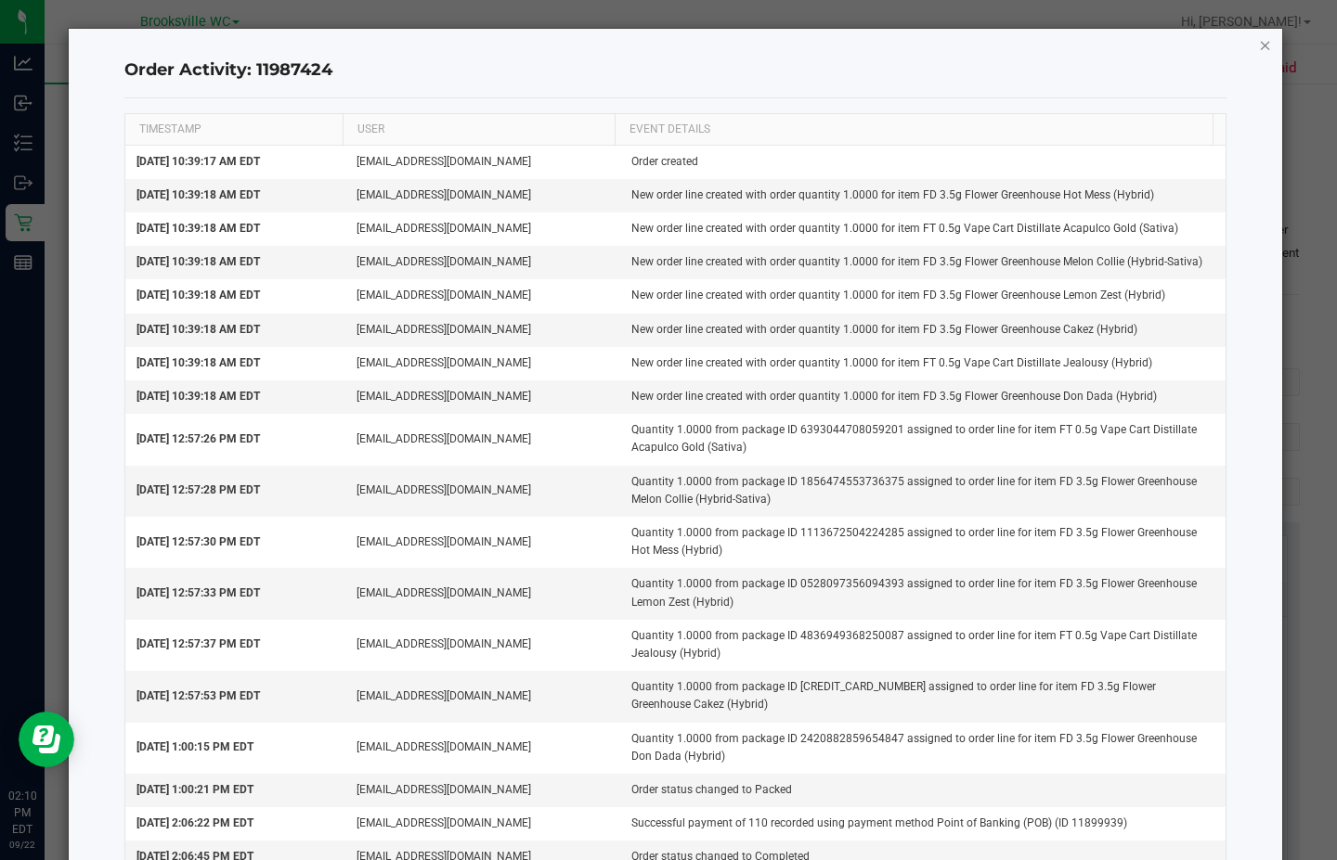 The width and height of the screenshot is (1337, 860). What do you see at coordinates (676, 71) in the screenshot?
I see `h4: Order Activity: 11987424` at bounding box center [676, 71].